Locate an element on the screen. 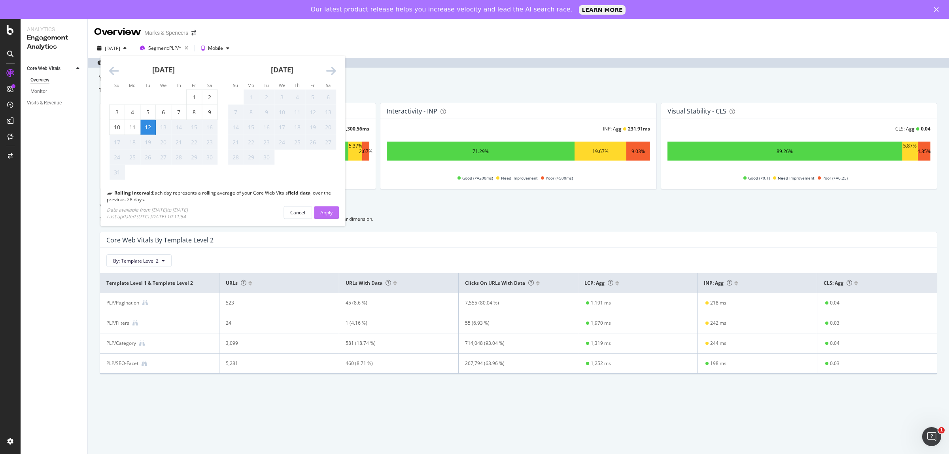 The height and width of the screenshot is (454, 949). div: 244 ms is located at coordinates (718, 343).